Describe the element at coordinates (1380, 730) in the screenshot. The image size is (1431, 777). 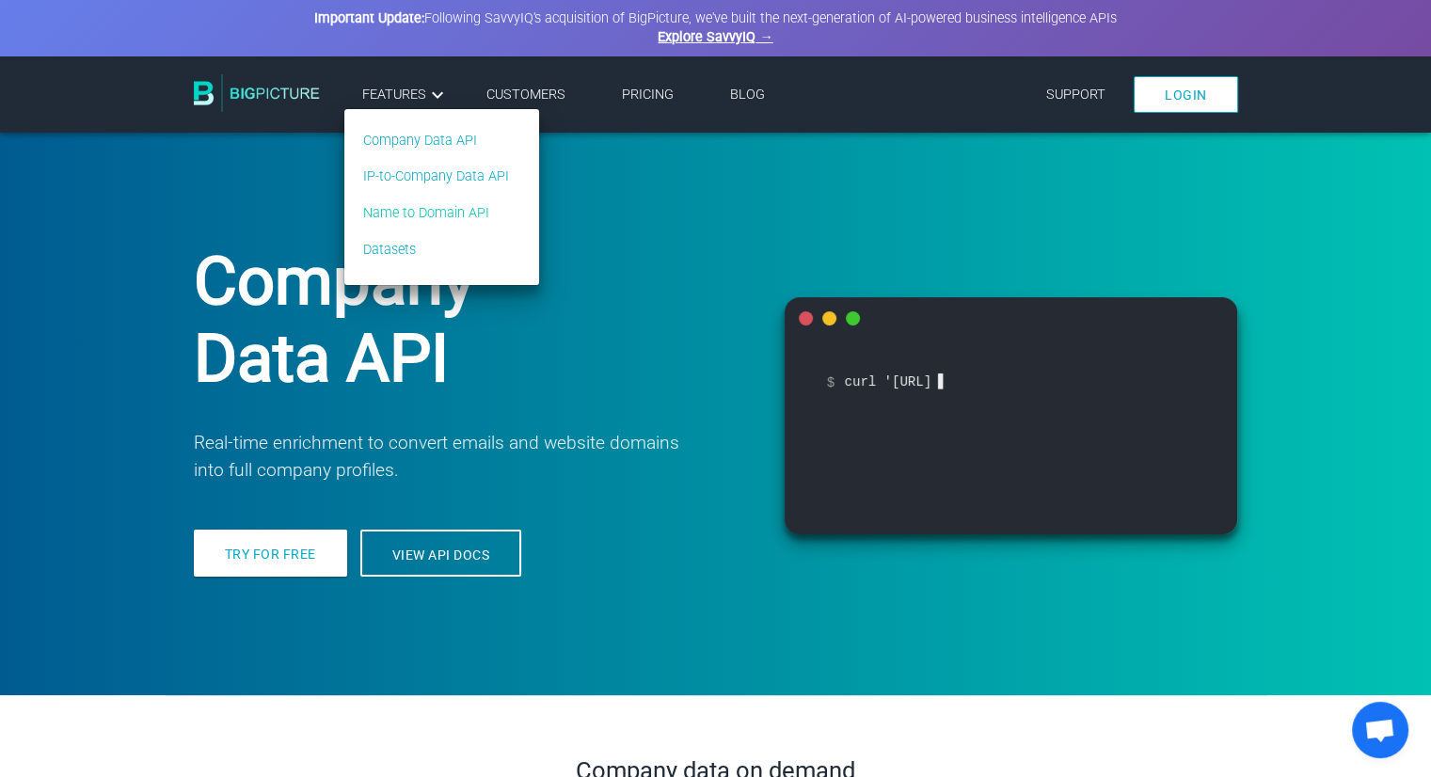
I see `a: Open chat` at that location.